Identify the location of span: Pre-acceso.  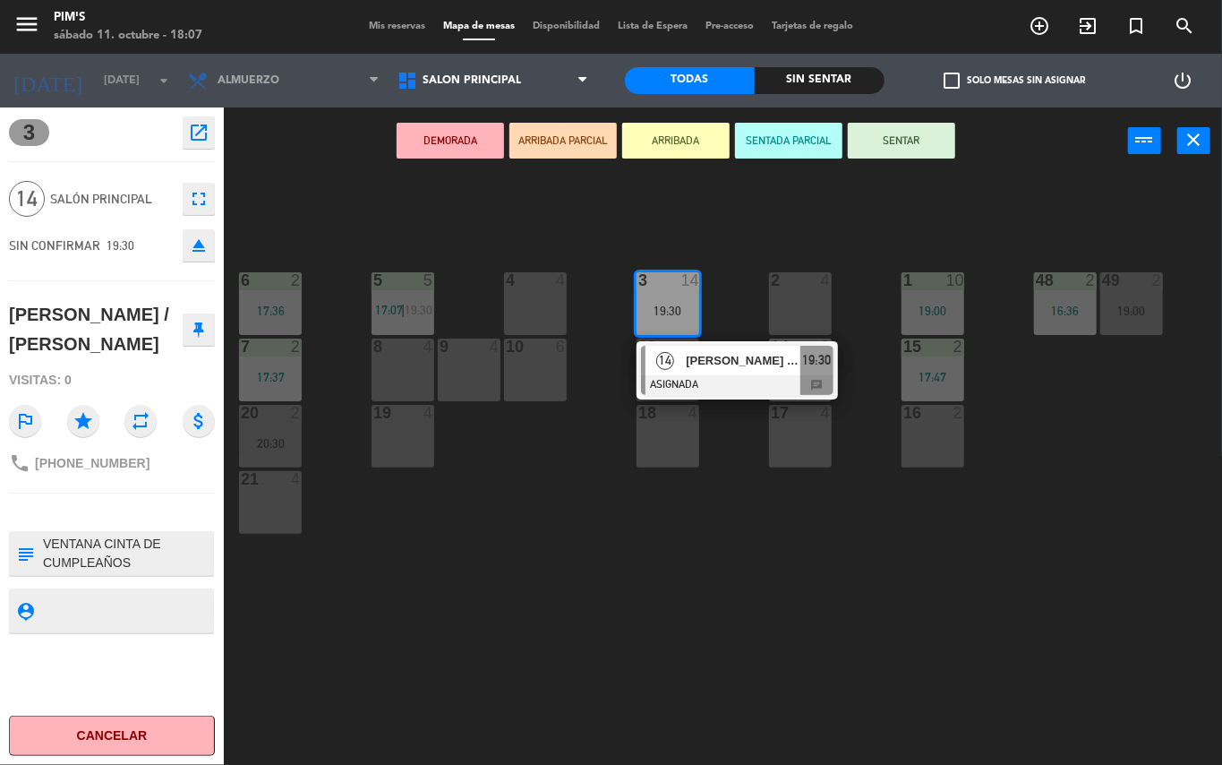
(730, 26).